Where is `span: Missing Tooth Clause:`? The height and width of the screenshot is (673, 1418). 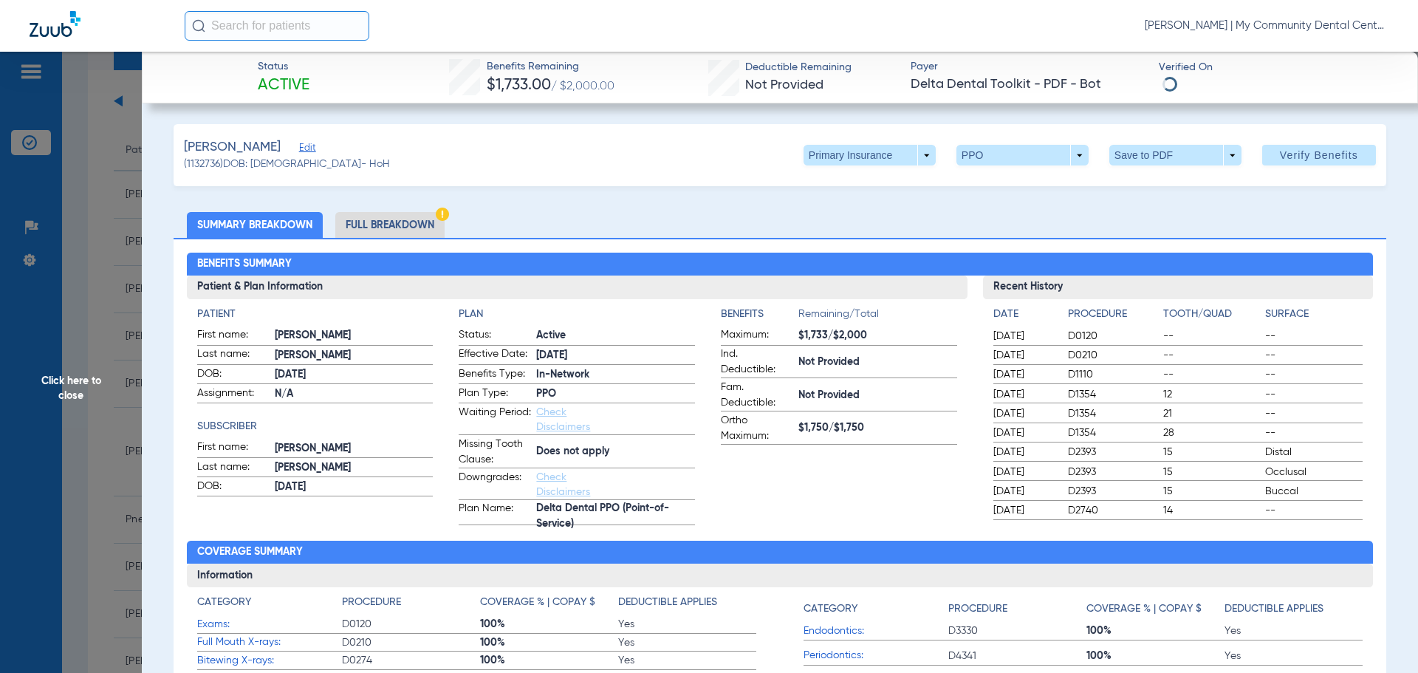
span: Missing Tooth Clause: is located at coordinates (495, 452).